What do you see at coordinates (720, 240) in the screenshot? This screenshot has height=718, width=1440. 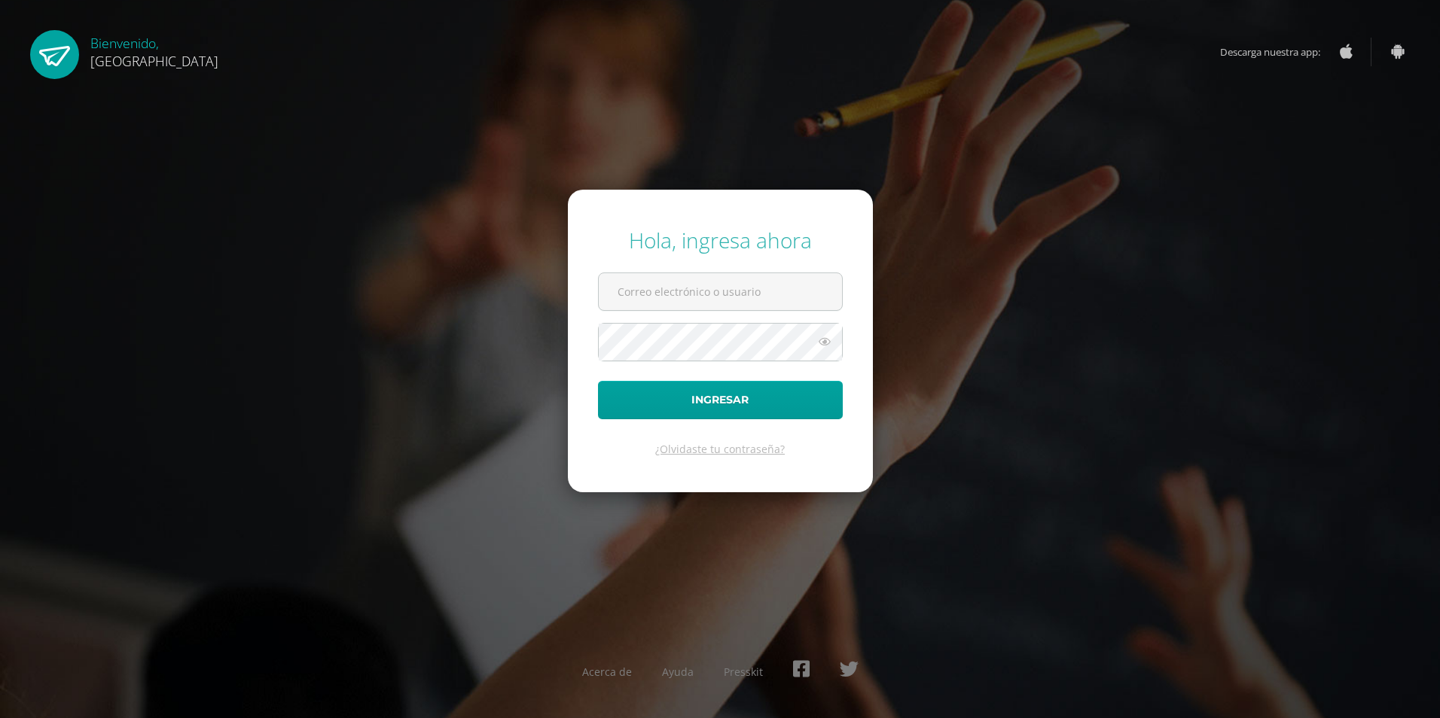 I see `div: Hola, ingresa ahora` at bounding box center [720, 240].